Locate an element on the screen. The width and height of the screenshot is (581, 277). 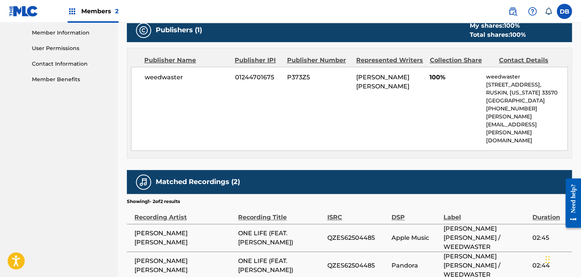
img: Top Rightsholders is located at coordinates (72, 11).